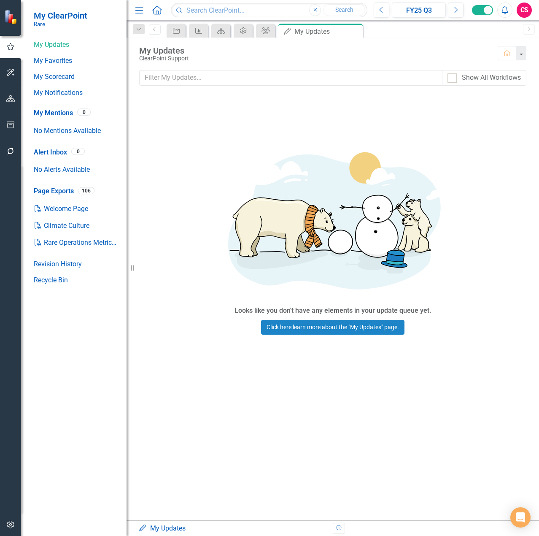 The width and height of the screenshot is (539, 536). What do you see at coordinates (314, 58) in the screenshot?
I see `div: ClearPoint Support` at bounding box center [314, 58].